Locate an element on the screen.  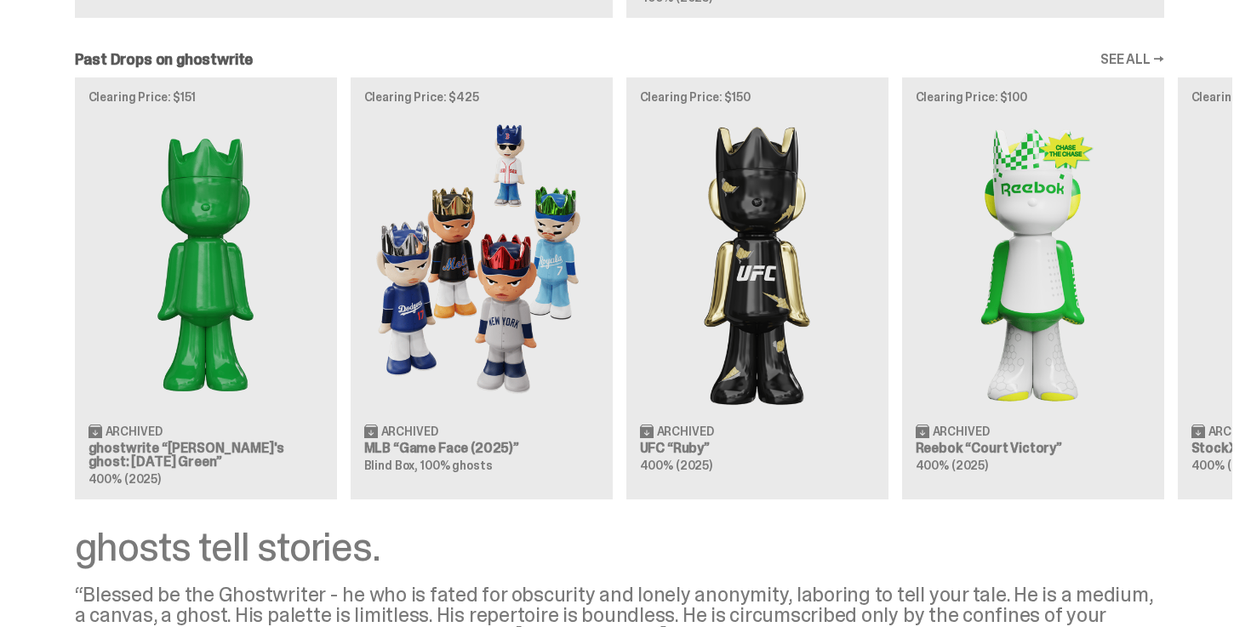
p: Clearing Price: $425 is located at coordinates (482, 97).